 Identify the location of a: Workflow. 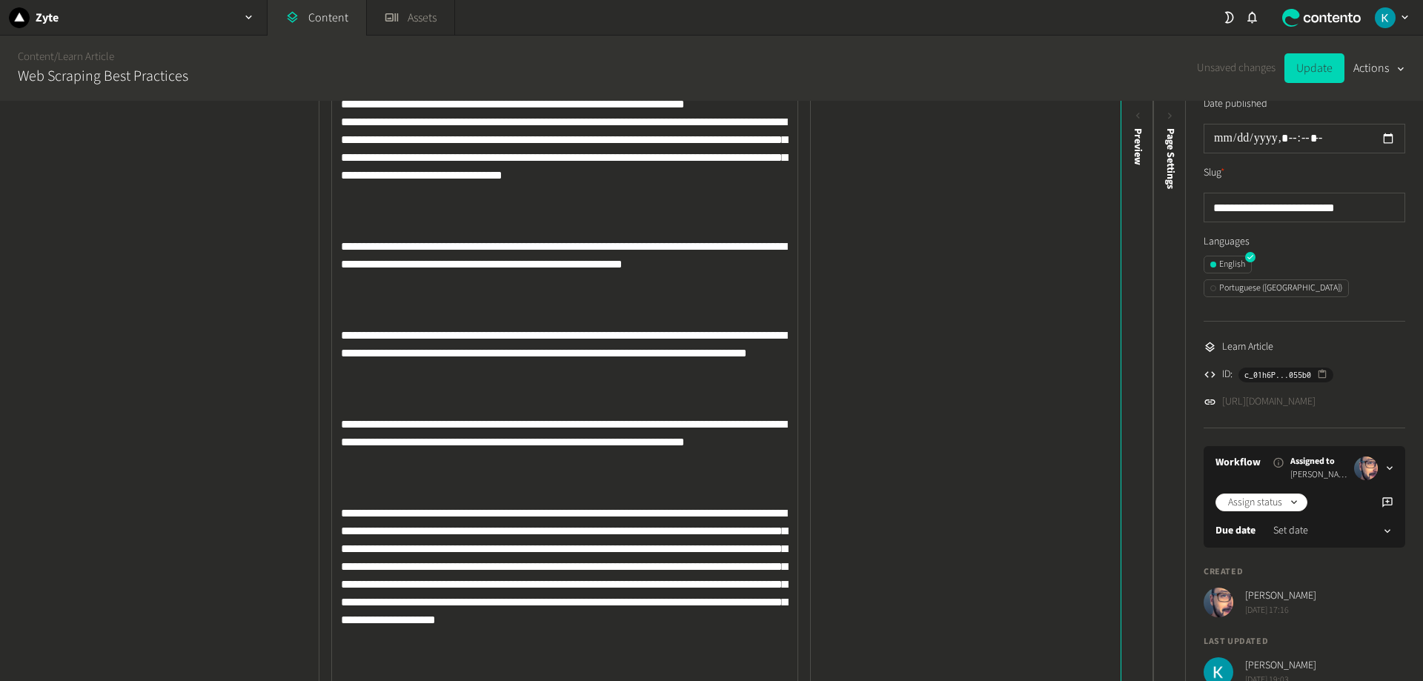
(1238, 462).